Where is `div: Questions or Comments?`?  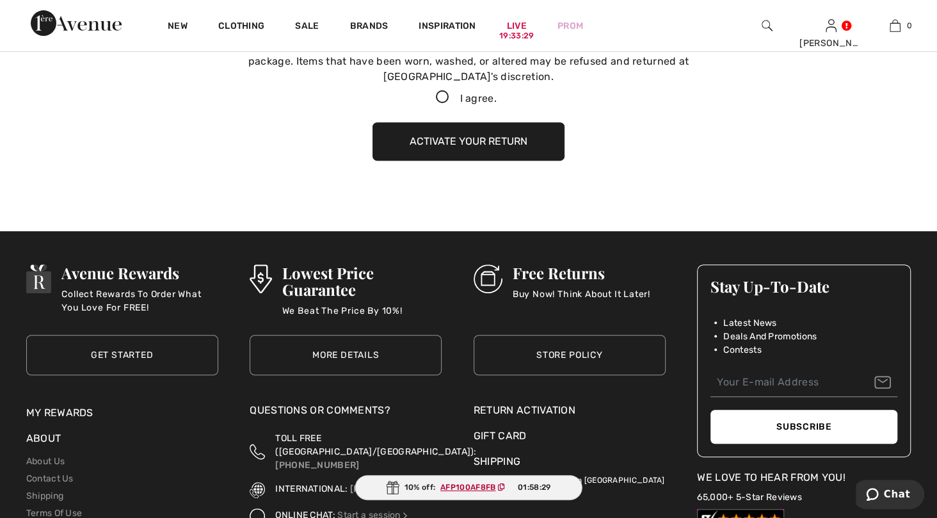 div: Questions or Comments? is located at coordinates (346, 414).